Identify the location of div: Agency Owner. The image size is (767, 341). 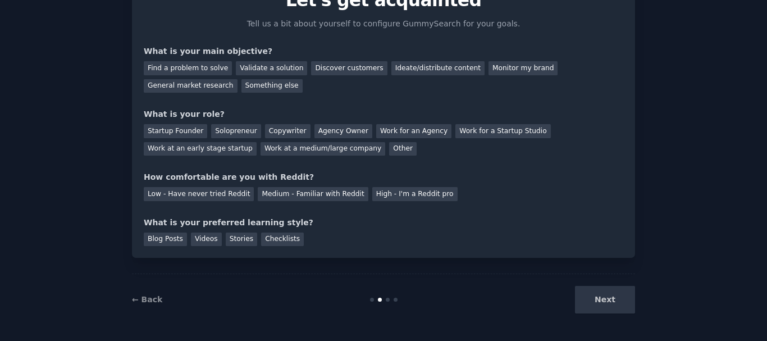
(343, 131).